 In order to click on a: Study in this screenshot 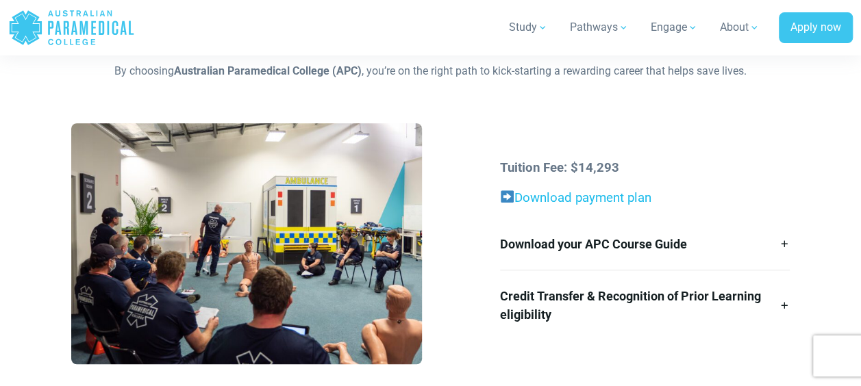, I will do `click(528, 27)`.